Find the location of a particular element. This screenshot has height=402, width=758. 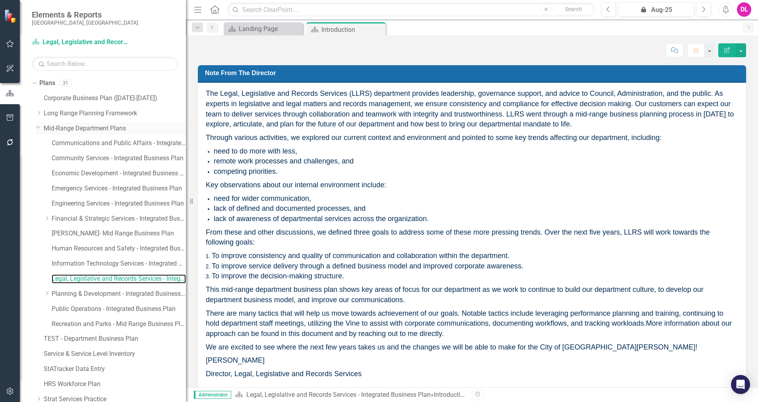

span: Director, Legal, Legislative and Records Services is located at coordinates (284, 374).